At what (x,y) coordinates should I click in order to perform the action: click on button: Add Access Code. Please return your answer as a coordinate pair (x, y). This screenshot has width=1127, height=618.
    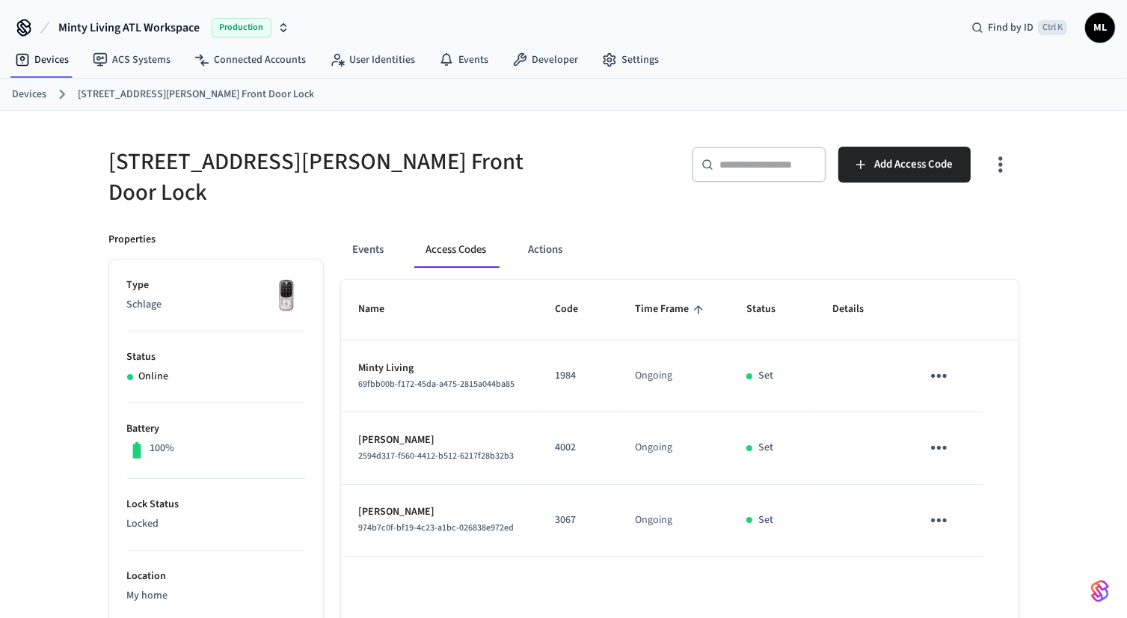
    Looking at the image, I should click on (904, 164).